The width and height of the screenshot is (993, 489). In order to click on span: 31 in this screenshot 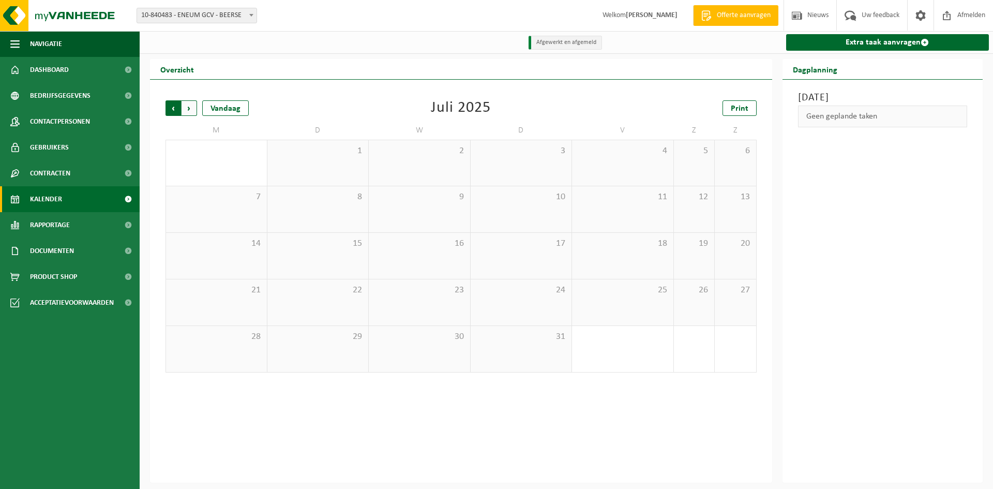, I will do `click(521, 337)`.